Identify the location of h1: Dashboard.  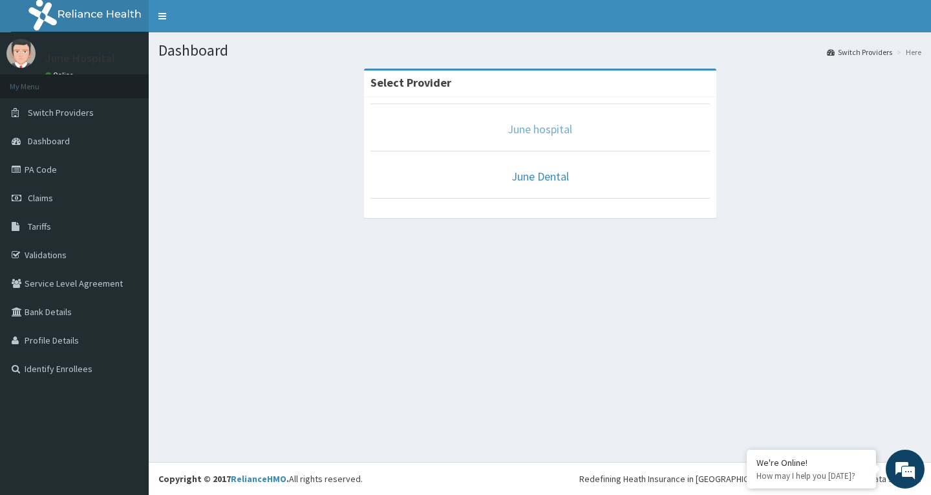
(540, 50).